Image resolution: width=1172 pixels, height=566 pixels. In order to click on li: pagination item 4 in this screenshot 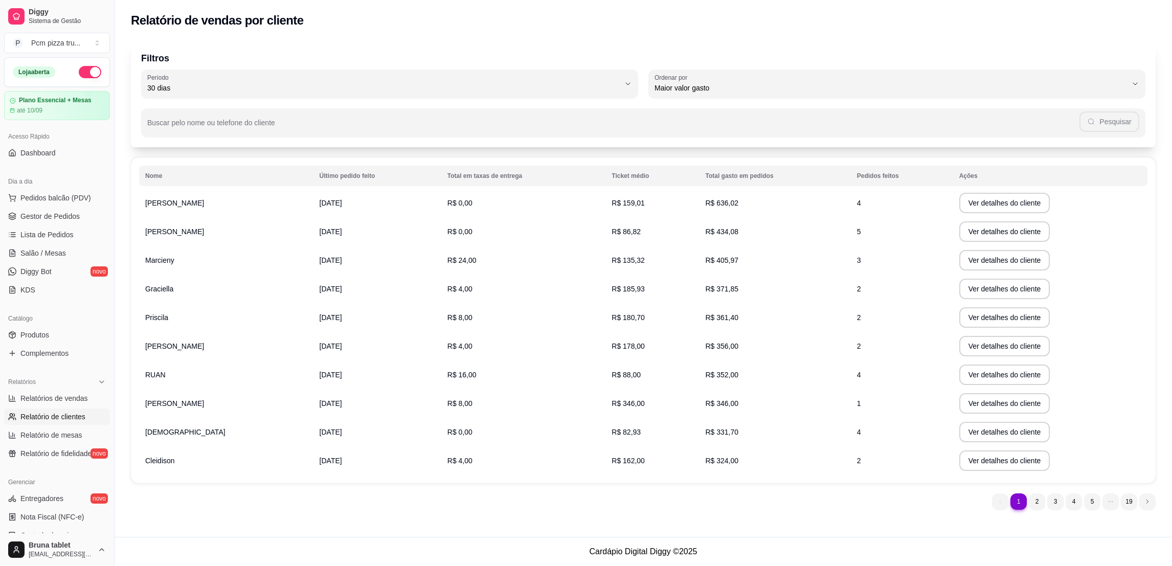, I will do `click(1074, 502)`.